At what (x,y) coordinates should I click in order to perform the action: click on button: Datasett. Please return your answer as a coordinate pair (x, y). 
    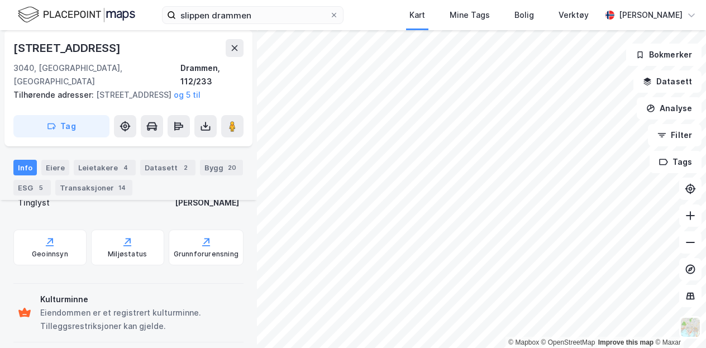
    Looking at the image, I should click on (667, 81).